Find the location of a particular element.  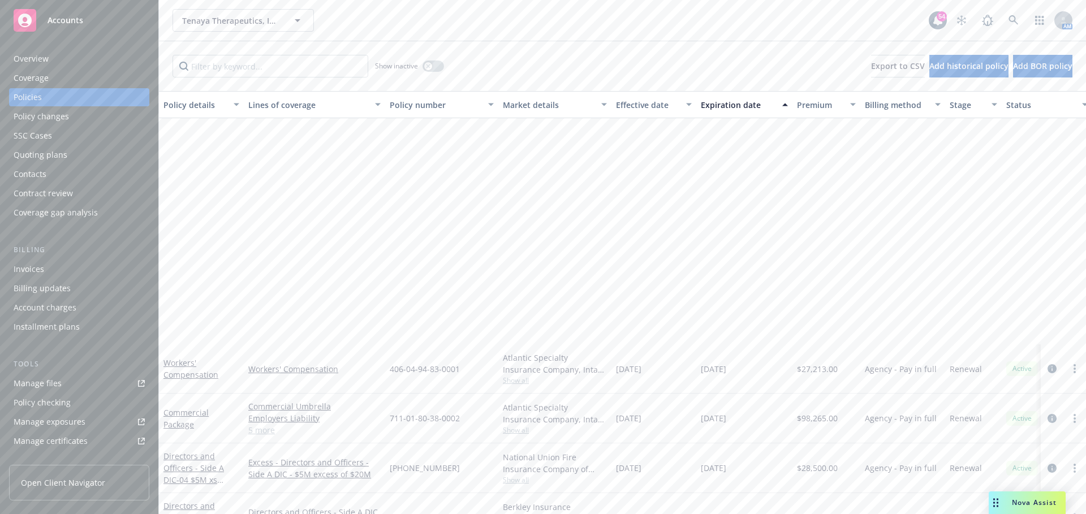

a: Report a Bug is located at coordinates (988, 20).